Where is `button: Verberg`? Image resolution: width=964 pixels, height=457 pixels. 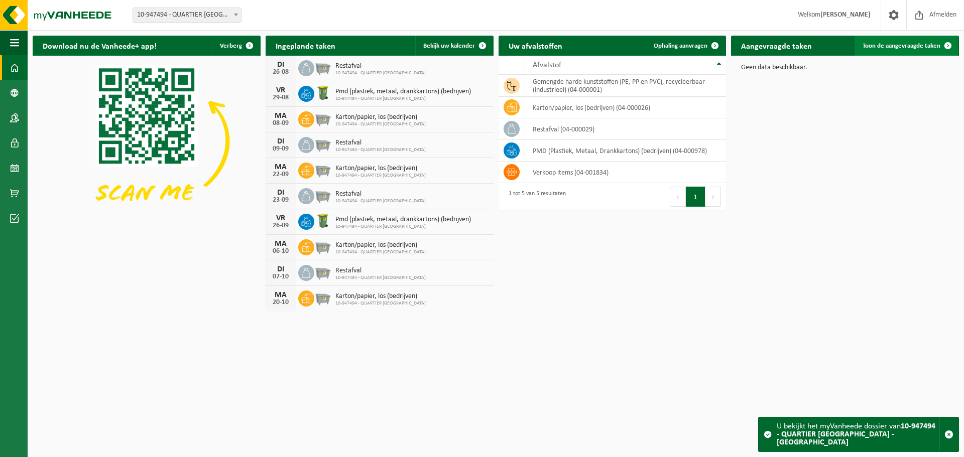 button: Verberg is located at coordinates (235, 46).